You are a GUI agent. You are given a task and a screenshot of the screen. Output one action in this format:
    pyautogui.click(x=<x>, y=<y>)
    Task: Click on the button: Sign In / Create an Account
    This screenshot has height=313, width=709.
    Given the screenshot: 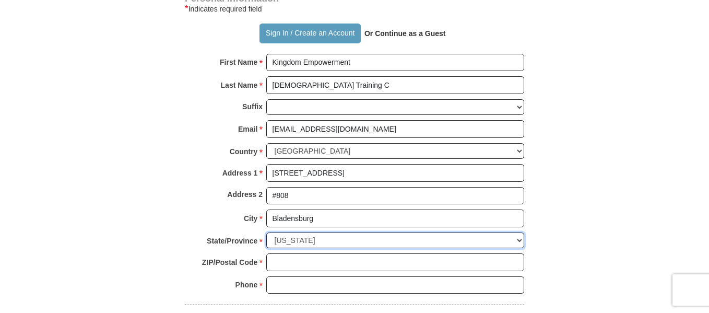 What is the action you would take?
    pyautogui.click(x=309, y=33)
    